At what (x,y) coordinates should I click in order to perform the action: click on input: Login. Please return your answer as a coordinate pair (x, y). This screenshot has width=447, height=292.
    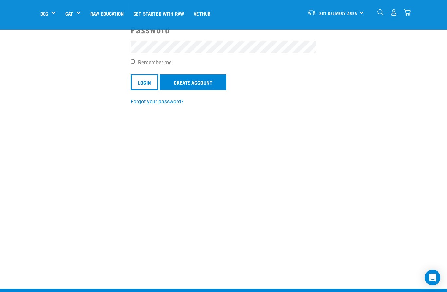
    Looking at the image, I should click on (144, 82).